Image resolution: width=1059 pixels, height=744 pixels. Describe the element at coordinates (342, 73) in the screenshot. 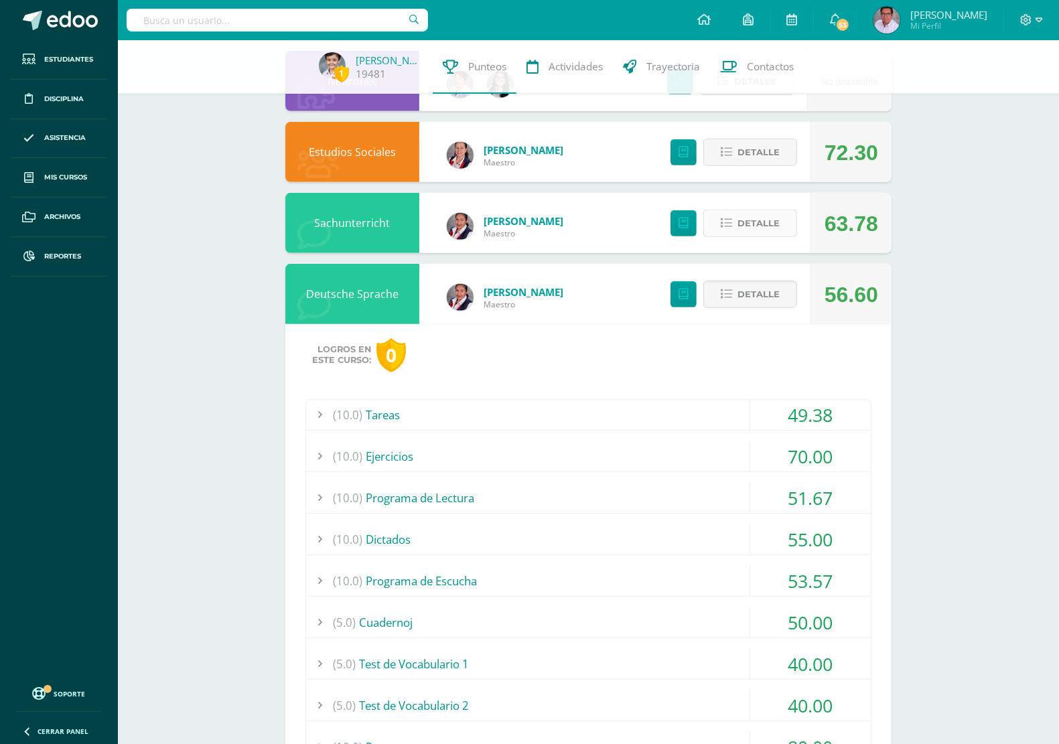

I see `span: 1` at that location.